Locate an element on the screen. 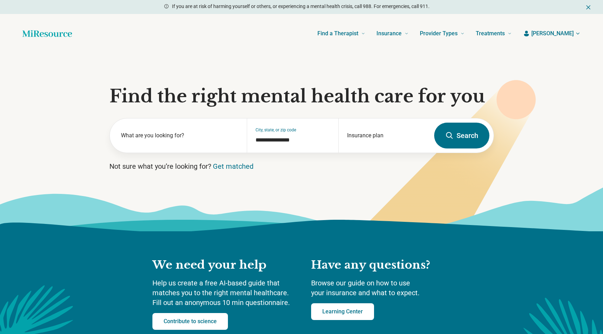 The height and width of the screenshot is (334, 603). button: Dismiss is located at coordinates (588, 7).